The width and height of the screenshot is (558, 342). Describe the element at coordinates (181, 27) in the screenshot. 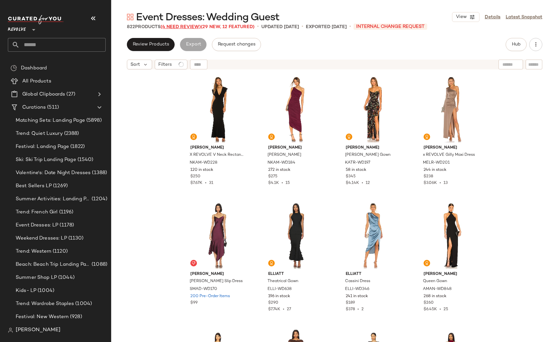

I see `span: (4 Need Review)` at that location.